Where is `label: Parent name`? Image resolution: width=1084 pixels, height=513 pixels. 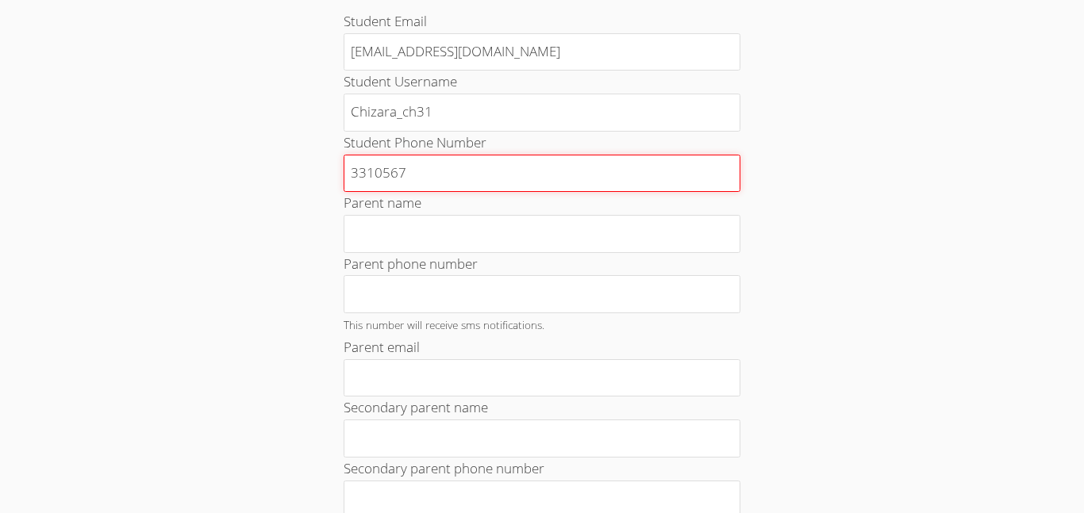 label: Parent name is located at coordinates (382, 202).